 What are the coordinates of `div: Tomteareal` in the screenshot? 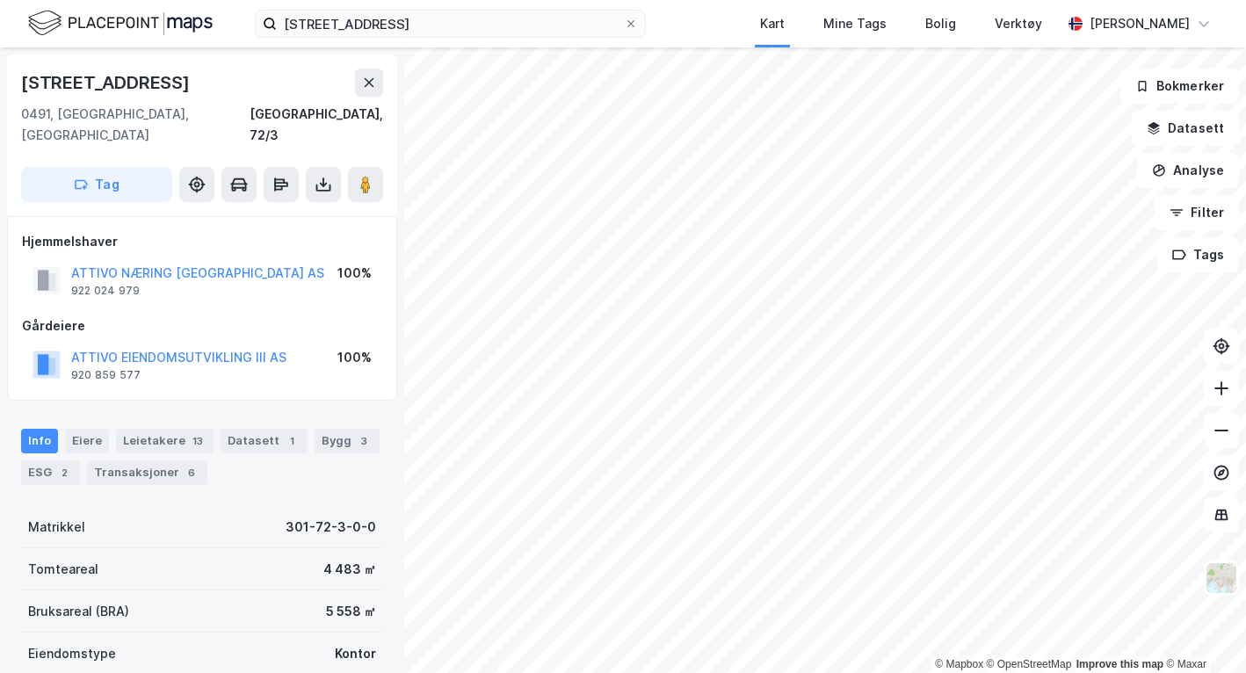 It's located at (63, 570).